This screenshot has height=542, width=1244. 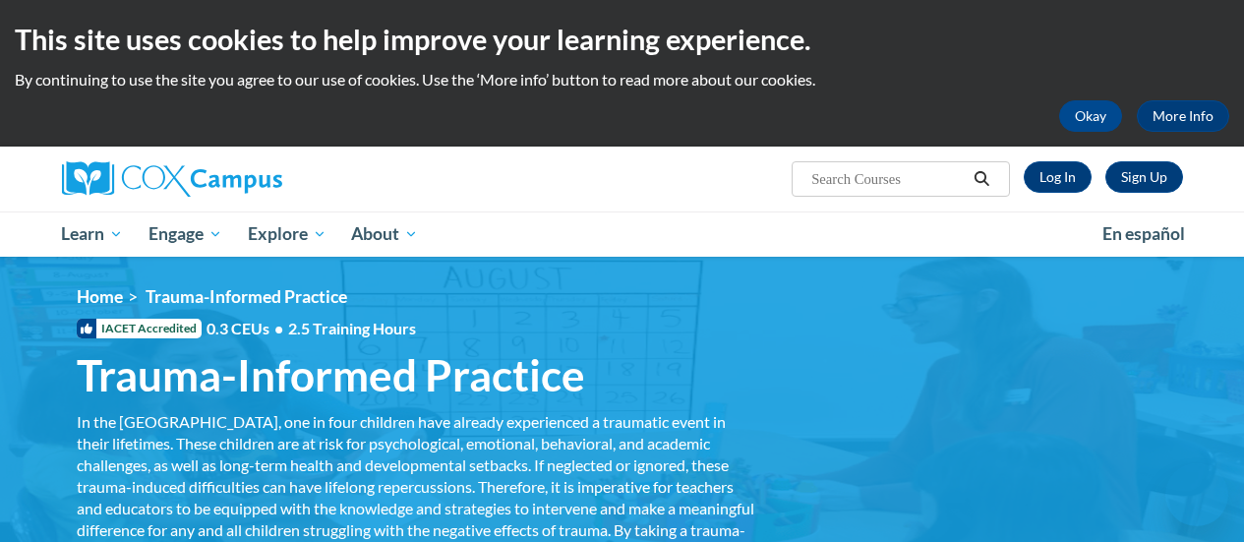 What do you see at coordinates (287, 234) in the screenshot?
I see `span: Explore` at bounding box center [287, 234].